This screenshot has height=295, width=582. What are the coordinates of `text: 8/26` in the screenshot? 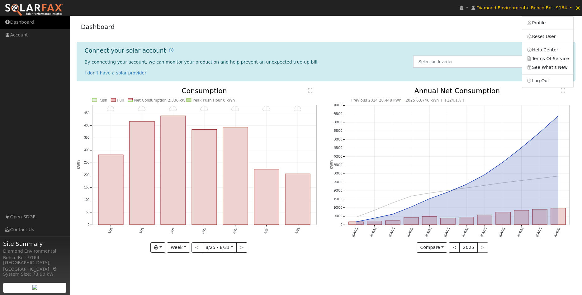 It's located at (141, 231).